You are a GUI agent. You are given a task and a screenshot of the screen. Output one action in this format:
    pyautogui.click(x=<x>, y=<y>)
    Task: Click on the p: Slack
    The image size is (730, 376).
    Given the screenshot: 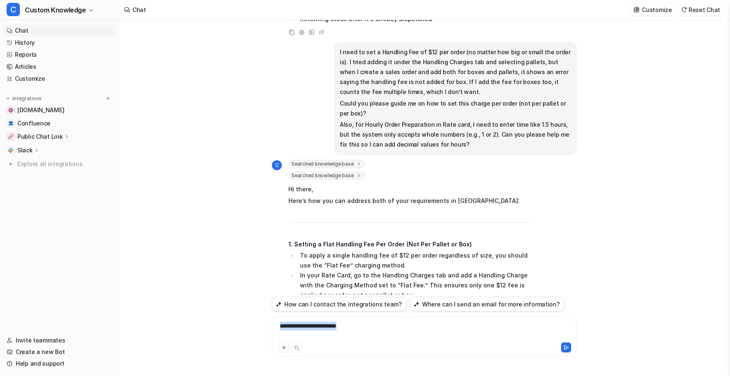 What is the action you would take?
    pyautogui.click(x=25, y=150)
    